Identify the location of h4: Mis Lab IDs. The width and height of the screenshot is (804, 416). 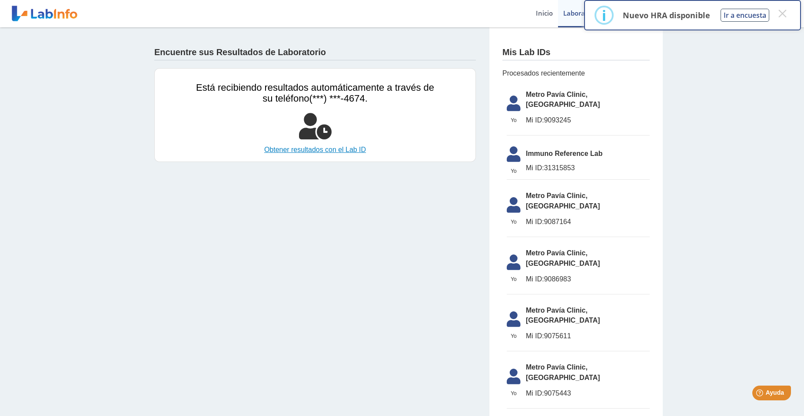
(526, 53).